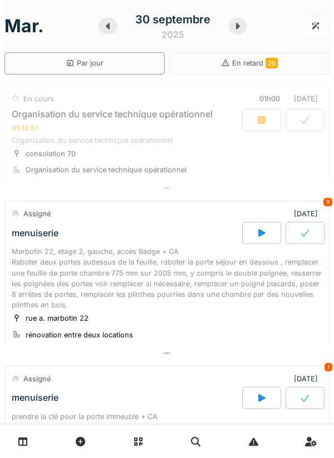 The image size is (334, 458). What do you see at coordinates (172, 34) in the screenshot?
I see `div: 2025` at bounding box center [172, 34].